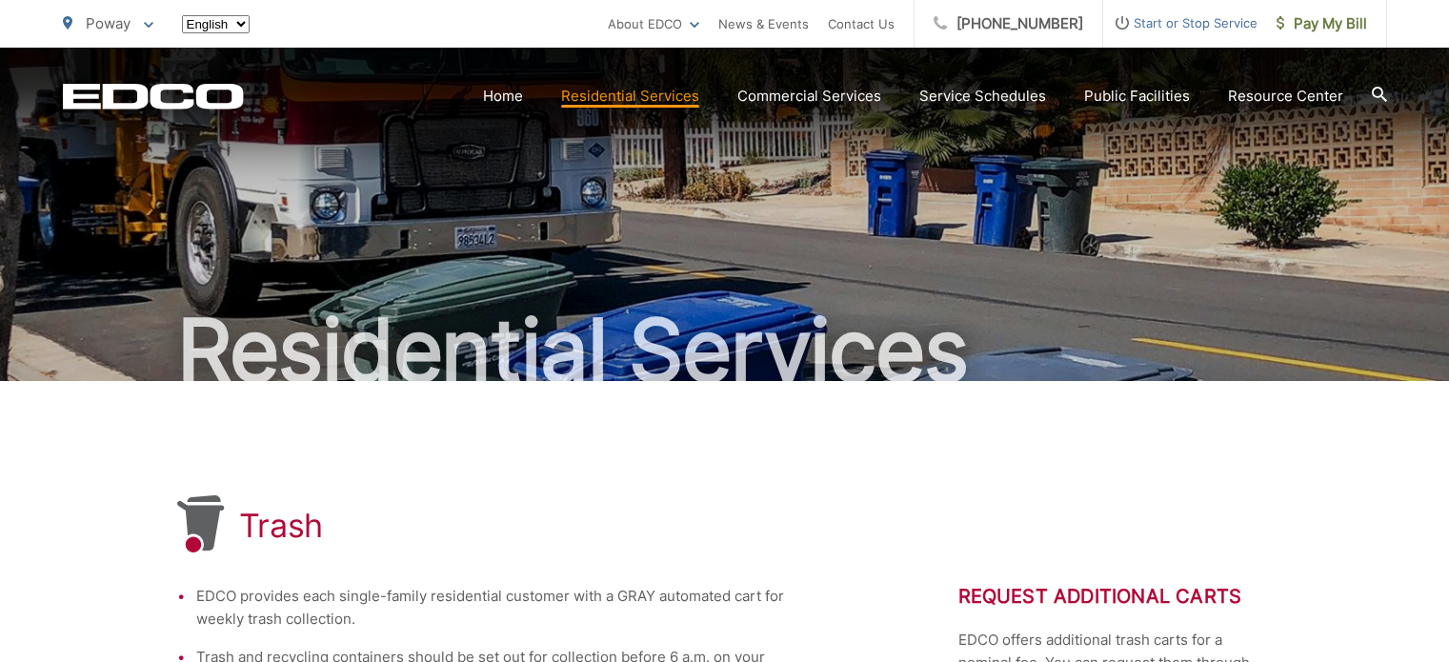  What do you see at coordinates (861, 24) in the screenshot?
I see `a: Contact Us` at bounding box center [861, 24].